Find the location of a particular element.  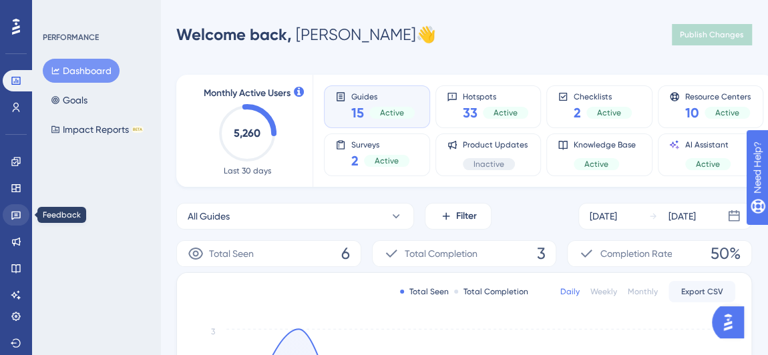

div: Daily is located at coordinates (569, 292).